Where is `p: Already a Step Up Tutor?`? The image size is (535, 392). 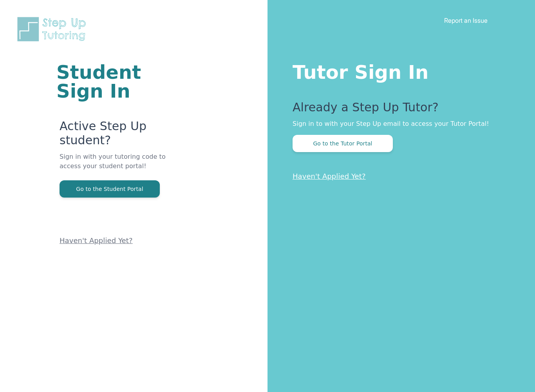
p: Already a Step Up Tutor? is located at coordinates (398, 110).